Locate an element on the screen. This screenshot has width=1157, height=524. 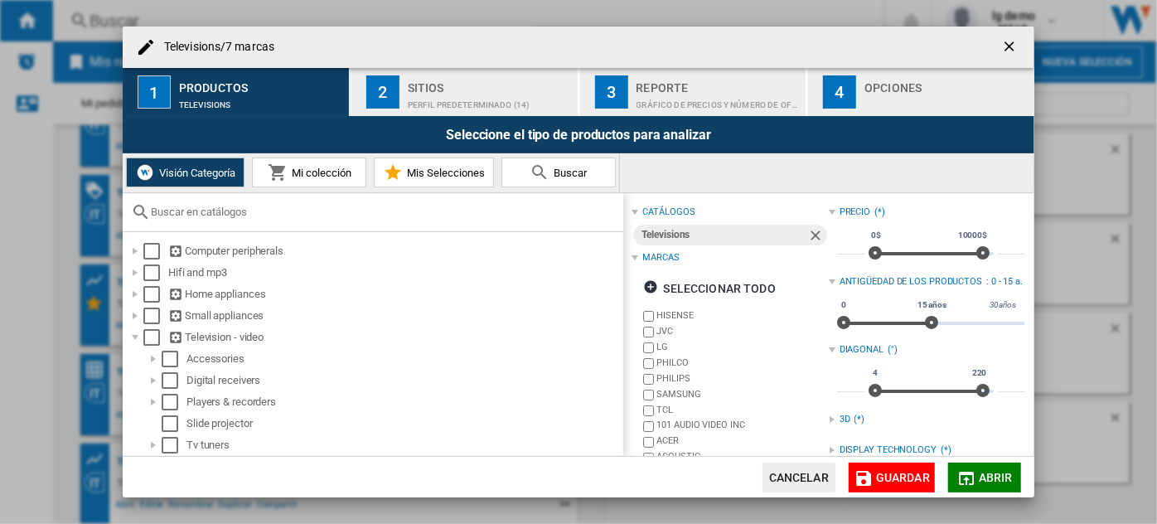
div: Gráfico de precios y número de ofertas por retailer is located at coordinates (718, 100).